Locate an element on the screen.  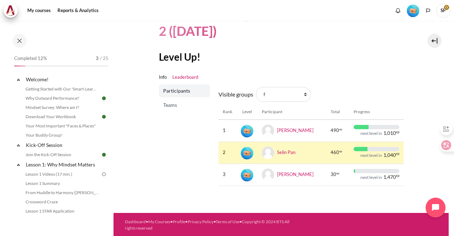
span: 1,010 is located at coordinates (389, 133).